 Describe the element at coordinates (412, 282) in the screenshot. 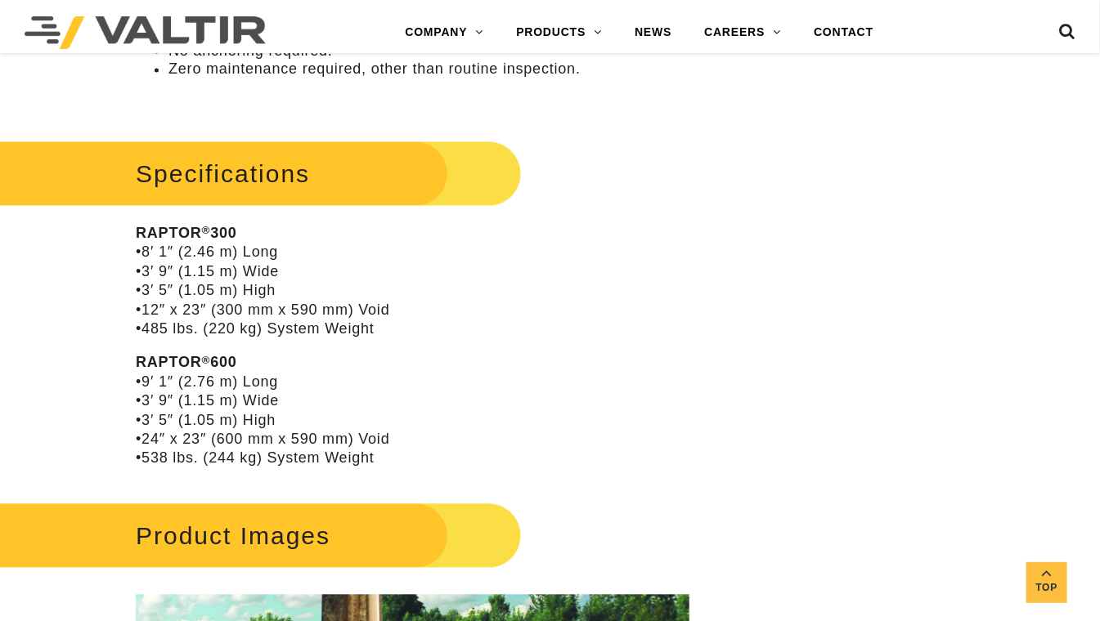

I see `p: •8′ 1″ (2.46 m) Long •3′ 9″ (1.15 m) Wide •3′ 5″ (1.05 m) High •12″ x 23″ (300 mm x 590 mm) Void ...` at that location.